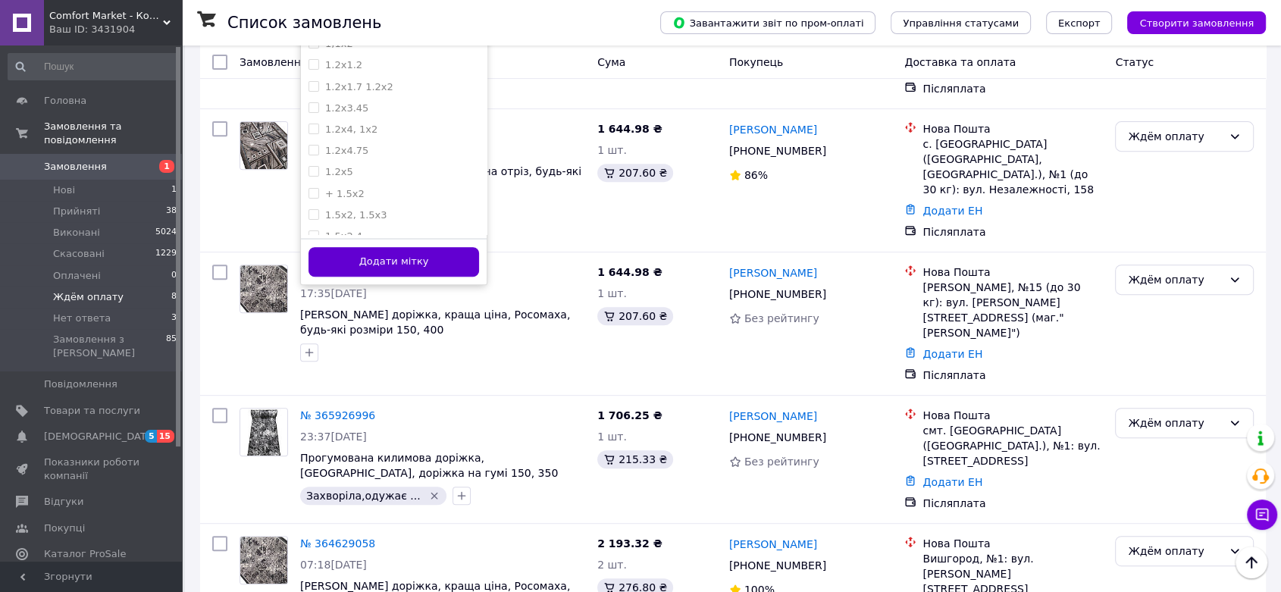  What do you see at coordinates (64, 190) in the screenshot?
I see `span: Нові` at bounding box center [64, 190].